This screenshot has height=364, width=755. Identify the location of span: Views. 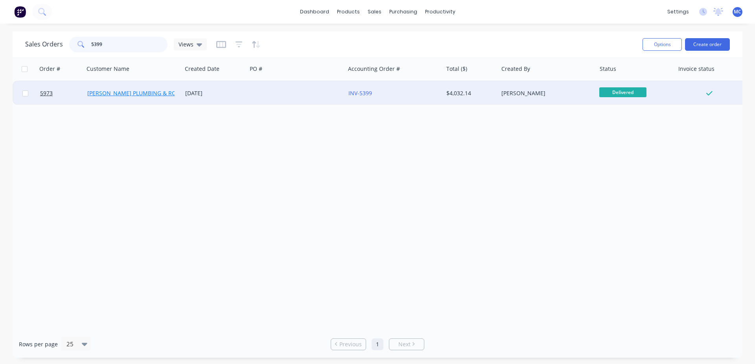
(186, 44).